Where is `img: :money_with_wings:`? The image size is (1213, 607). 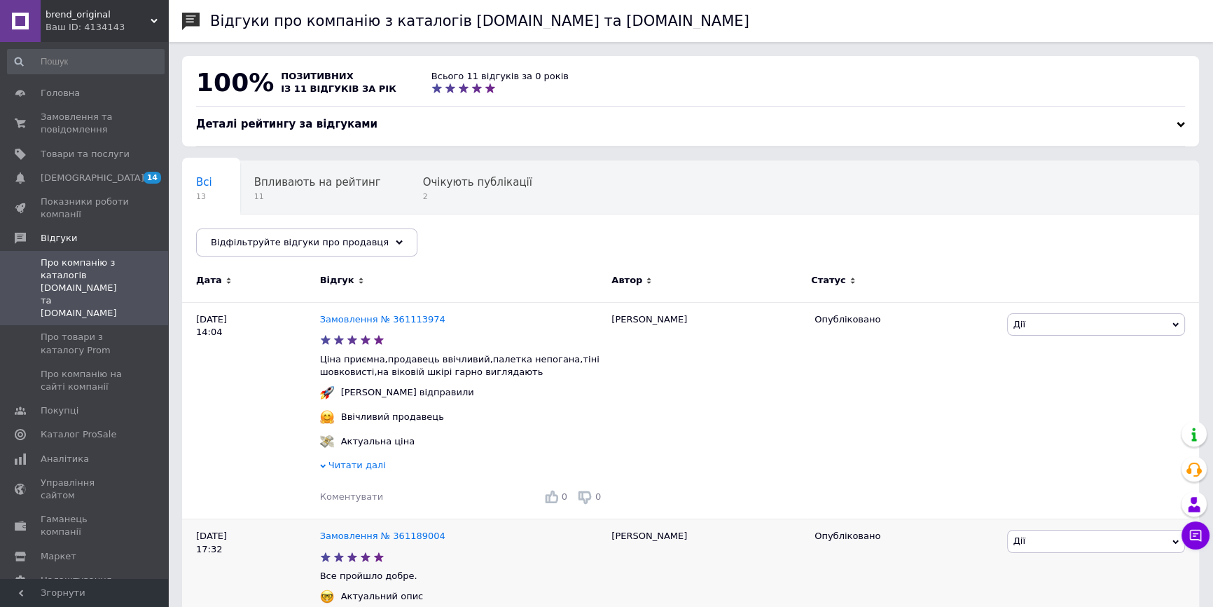 img: :money_with_wings: is located at coordinates (327, 441).